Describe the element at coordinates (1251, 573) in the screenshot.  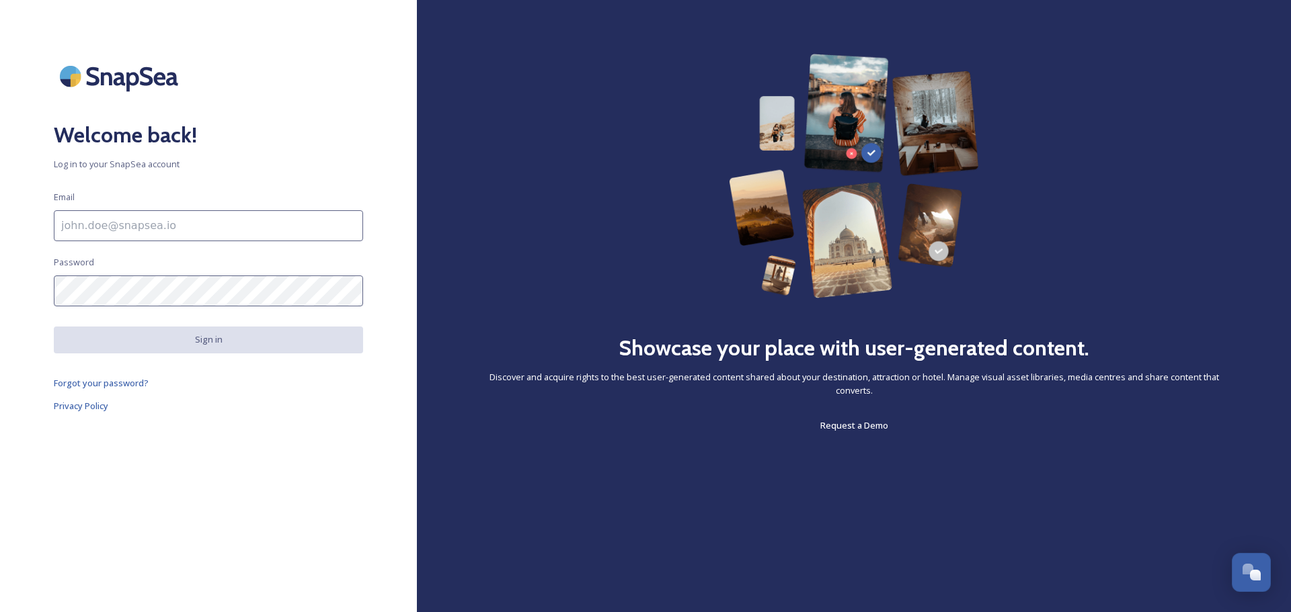
I see `button: Open Chat` at that location.